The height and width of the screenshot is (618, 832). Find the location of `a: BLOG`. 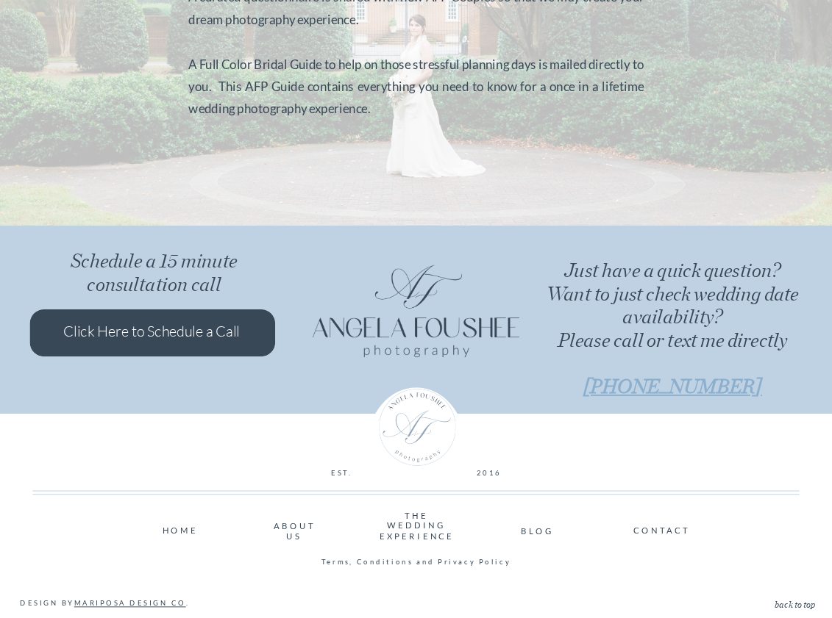

a: BLOG is located at coordinates (537, 530).